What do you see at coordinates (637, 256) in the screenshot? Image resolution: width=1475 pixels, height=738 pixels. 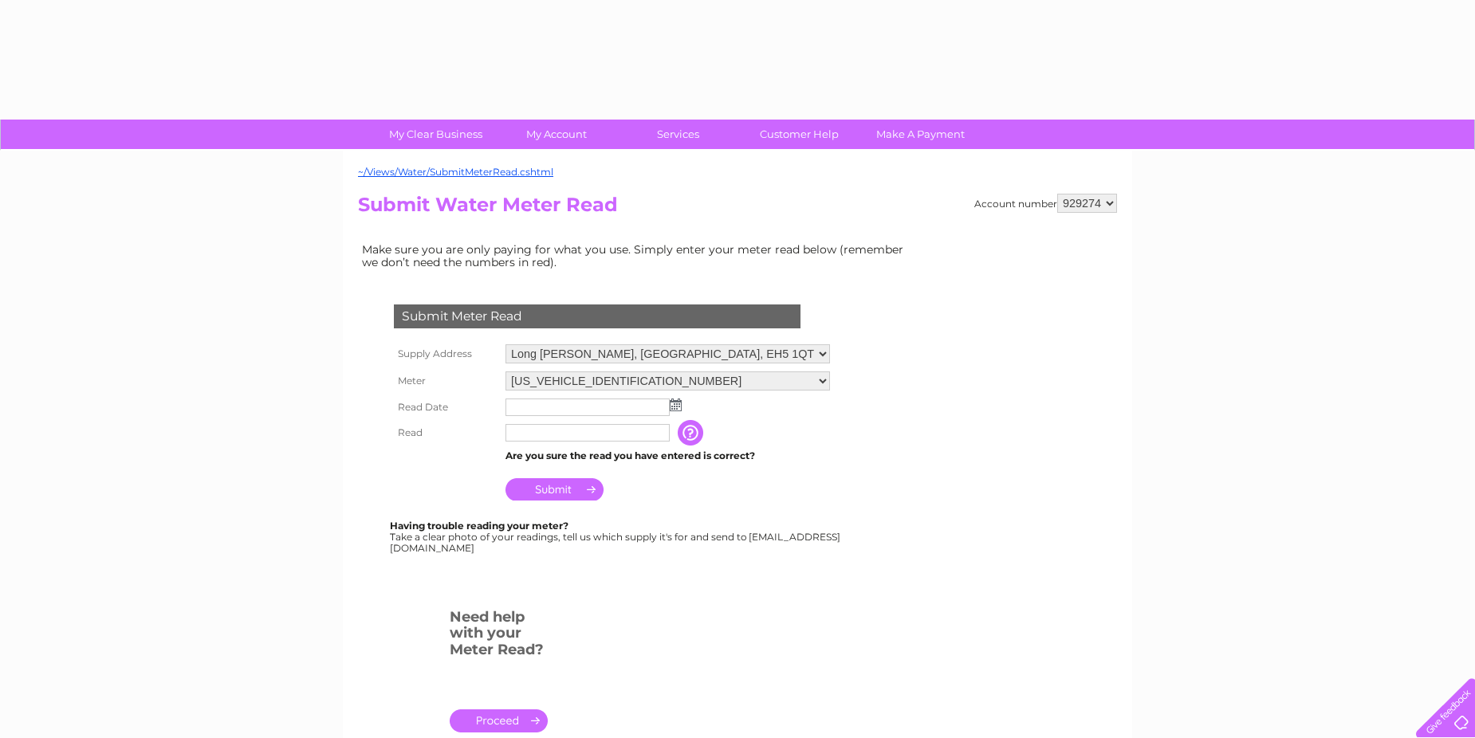 I see `td: Make sure you are only paying for what you use. Simply enter your meter read below (remember we d...` at bounding box center [637, 256].